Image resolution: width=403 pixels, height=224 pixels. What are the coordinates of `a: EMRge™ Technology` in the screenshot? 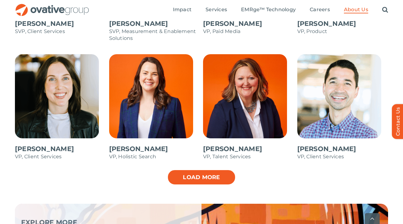 It's located at (269, 10).